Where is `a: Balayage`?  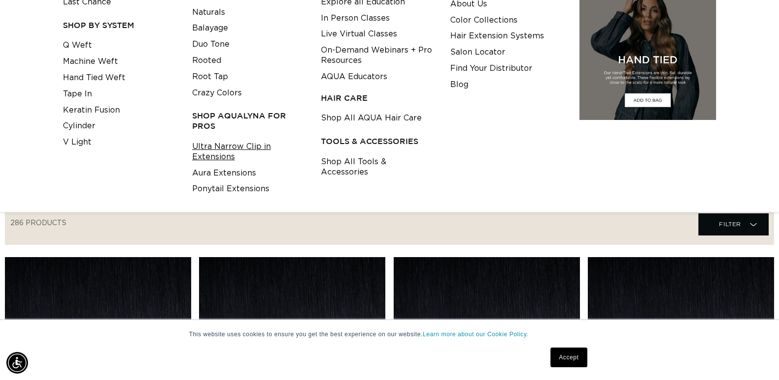
a: Balayage is located at coordinates (210, 28).